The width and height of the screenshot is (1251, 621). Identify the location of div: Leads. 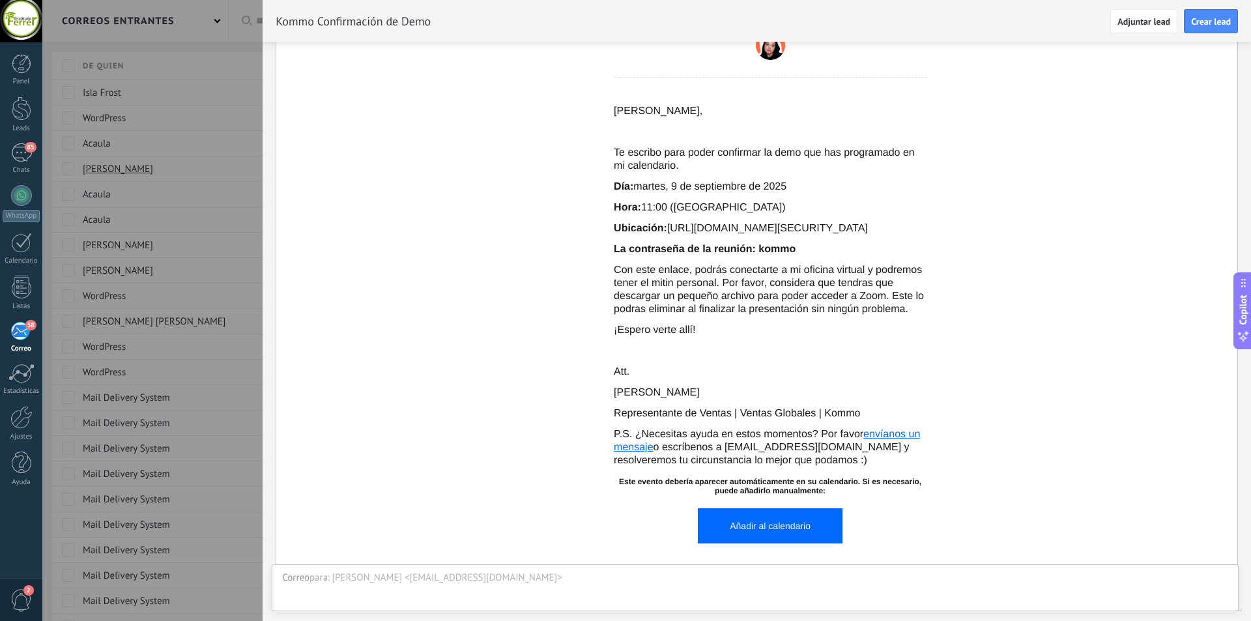
(22, 128).